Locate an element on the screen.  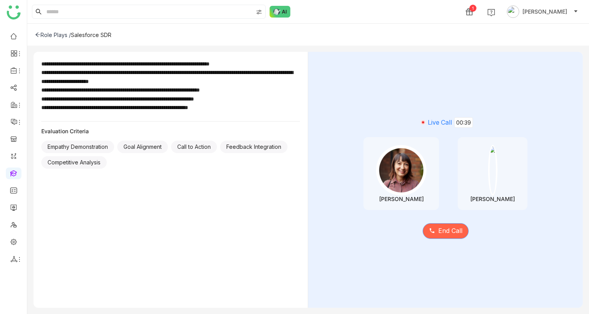
div: Feedback Integration is located at coordinates (254, 147).